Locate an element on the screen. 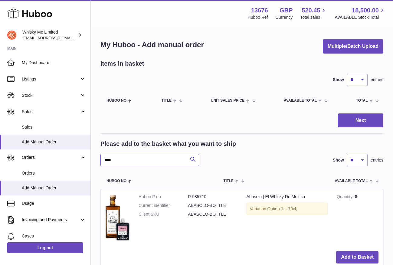  strong: 13676 is located at coordinates (260, 10).